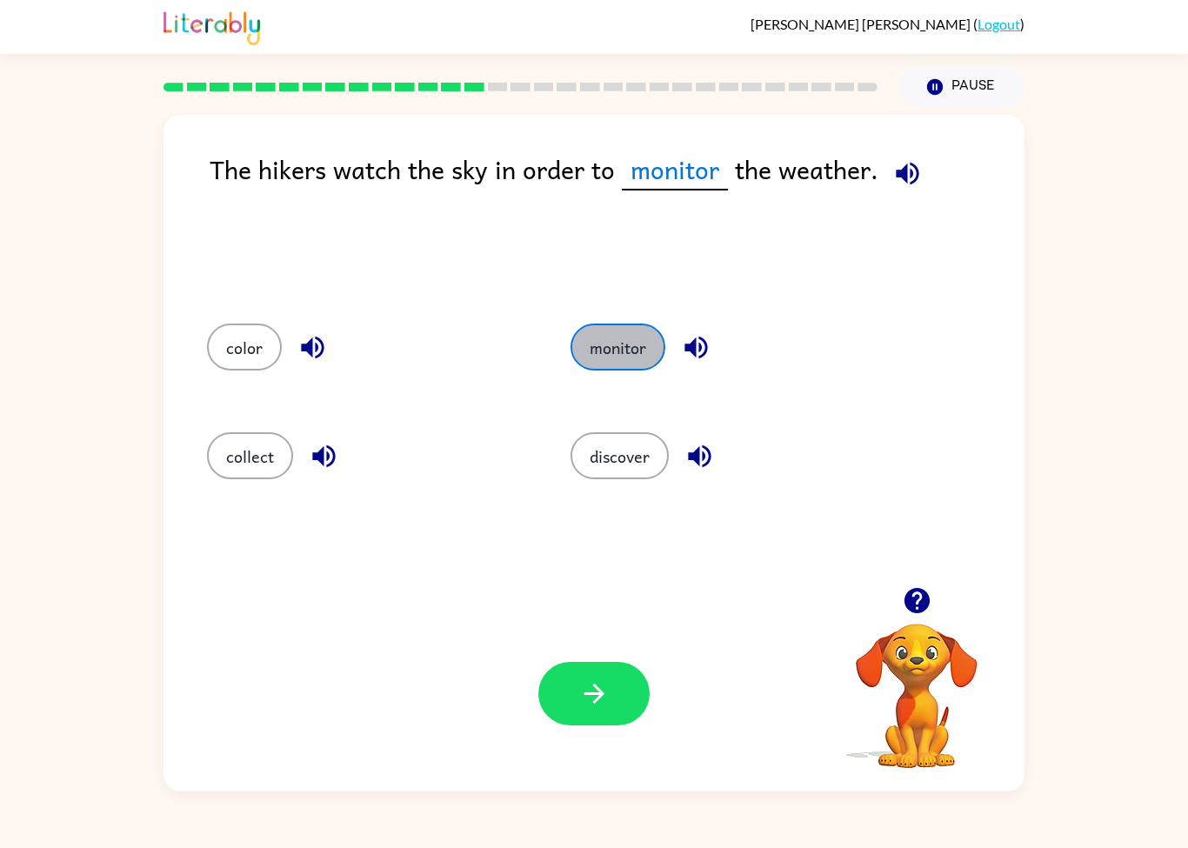  I want to click on a: Logout, so click(999, 23).